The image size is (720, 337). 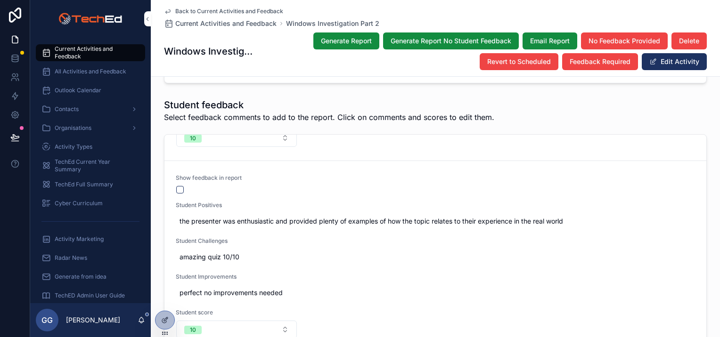 I want to click on span: Radar News, so click(x=71, y=258).